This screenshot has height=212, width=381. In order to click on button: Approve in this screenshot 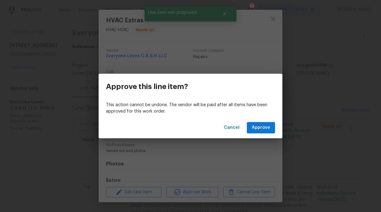, I will do `click(261, 128)`.